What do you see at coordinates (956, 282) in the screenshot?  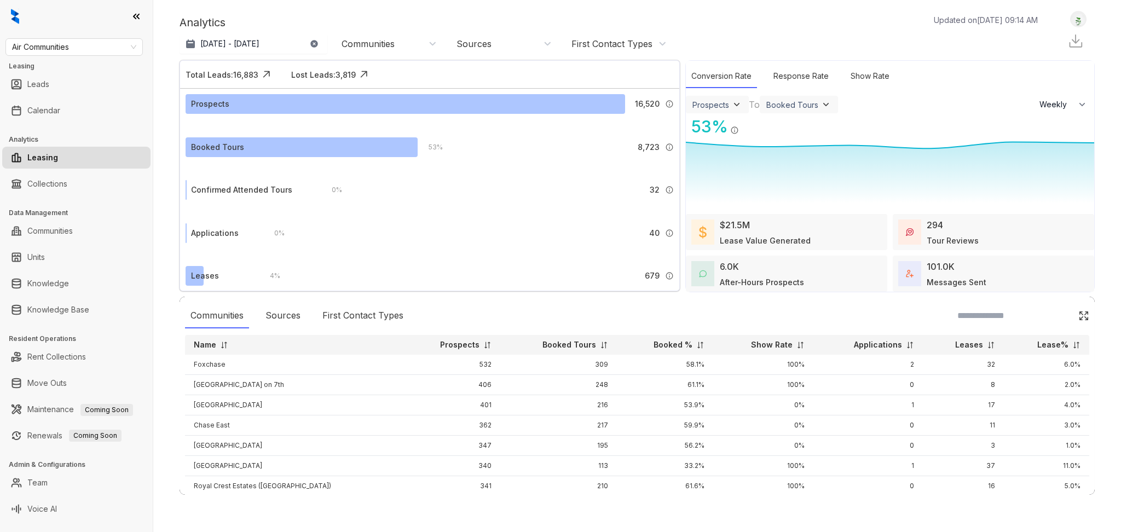 I see `div: Messages Sent` at bounding box center [956, 282].